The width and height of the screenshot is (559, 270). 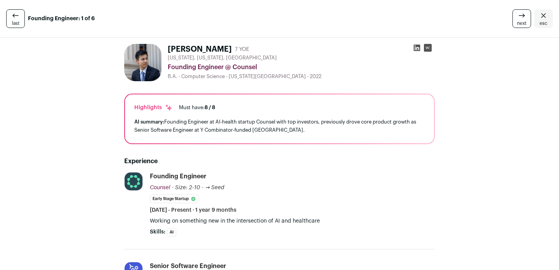 What do you see at coordinates (158, 232) in the screenshot?
I see `span: Skills:` at bounding box center [158, 232].